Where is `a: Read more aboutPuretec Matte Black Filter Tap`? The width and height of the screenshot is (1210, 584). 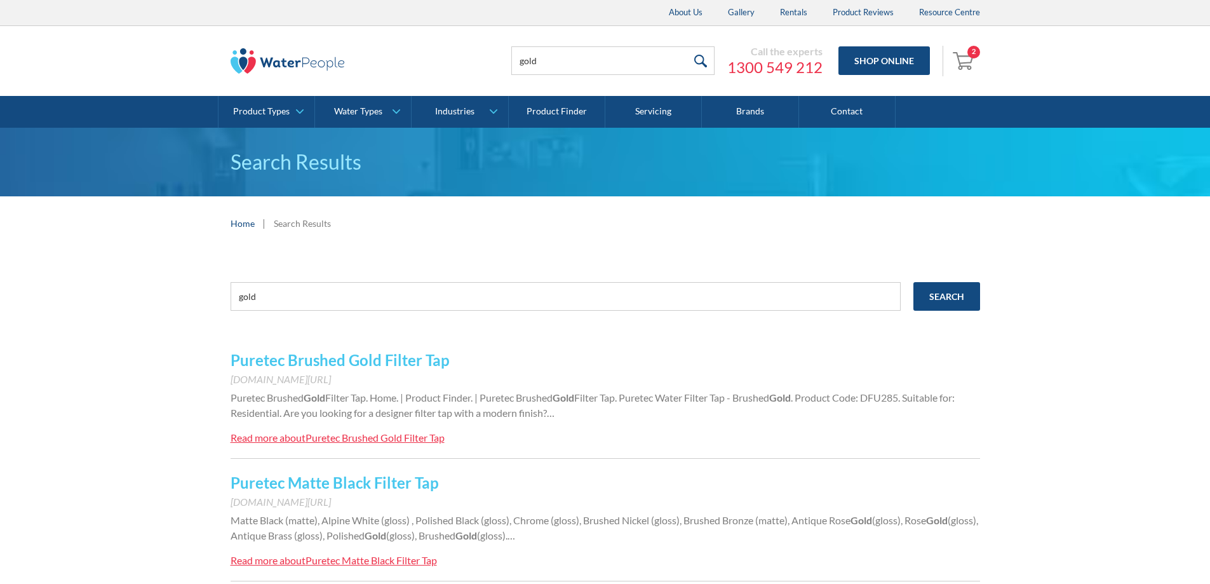
a: Read more aboutPuretec Matte Black Filter Tap is located at coordinates (333, 560).